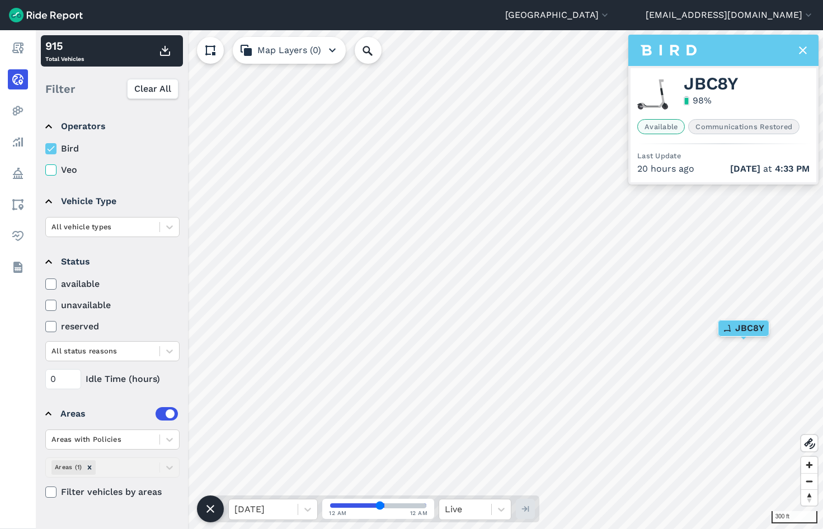 This screenshot has width=823, height=529. Describe the element at coordinates (18, 142) in the screenshot. I see `a: Analyze` at that location.